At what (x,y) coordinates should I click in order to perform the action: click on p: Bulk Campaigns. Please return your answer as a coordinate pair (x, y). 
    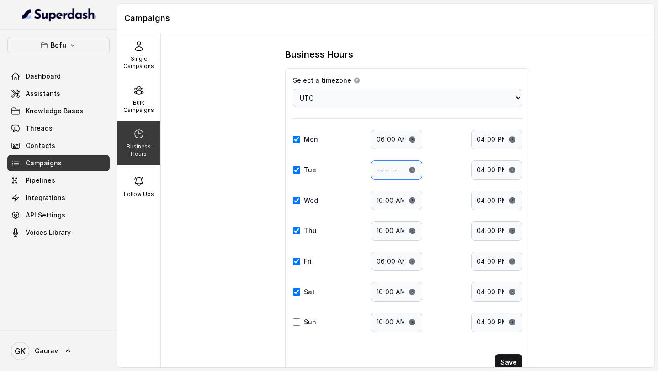
    Looking at the image, I should click on (139, 107).